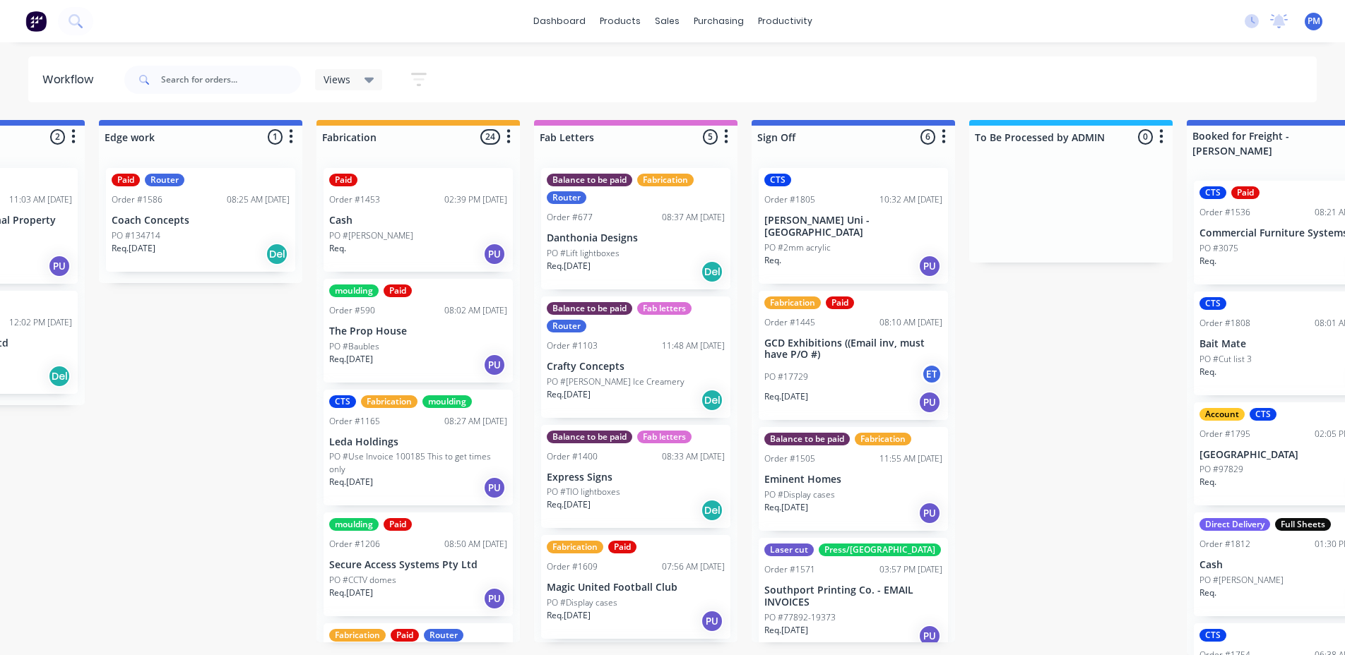 Image resolution: width=1345 pixels, height=655 pixels. I want to click on p: PO #97829, so click(1221, 470).